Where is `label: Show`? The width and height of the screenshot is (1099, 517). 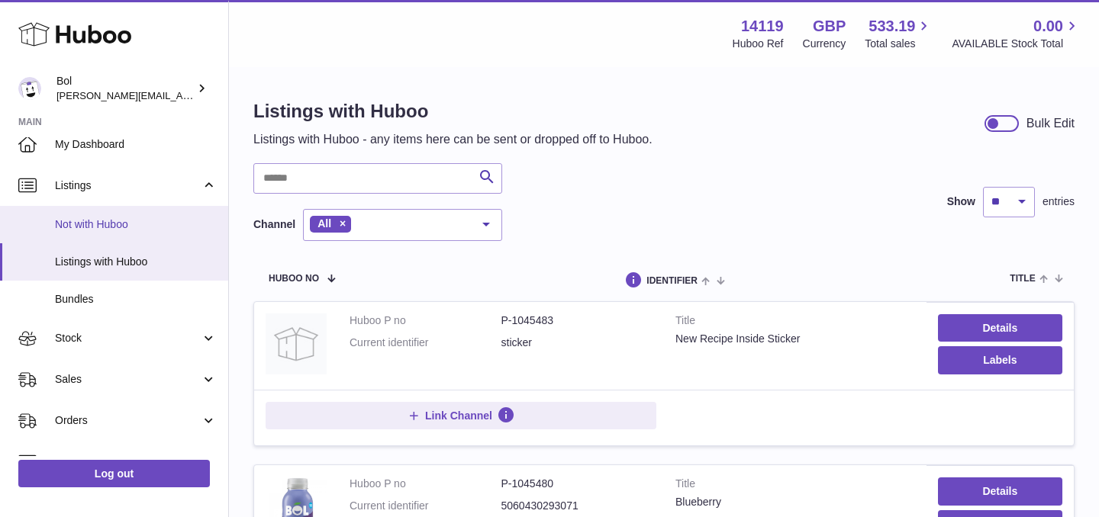 label: Show is located at coordinates (961, 201).